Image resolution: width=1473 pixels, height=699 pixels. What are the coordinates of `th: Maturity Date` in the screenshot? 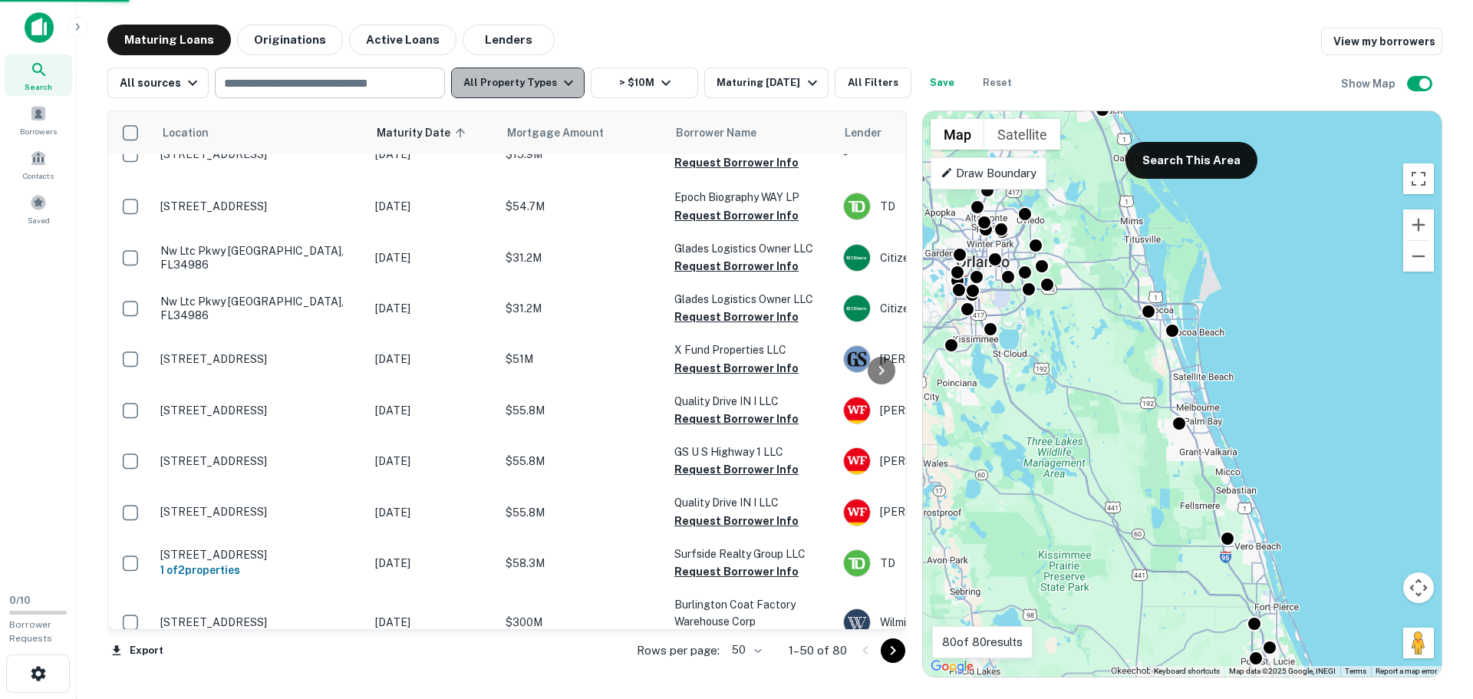 It's located at (433, 133).